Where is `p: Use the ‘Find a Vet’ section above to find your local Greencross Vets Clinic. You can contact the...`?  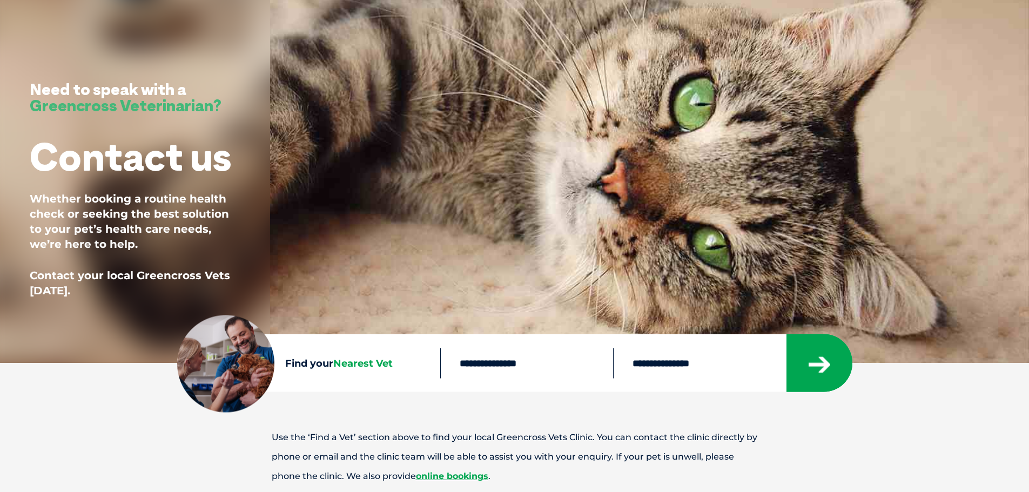 p: Use the ‘Find a Vet’ section above to find your local Greencross Vets Clinic. You can contact the... is located at coordinates (515, 457).